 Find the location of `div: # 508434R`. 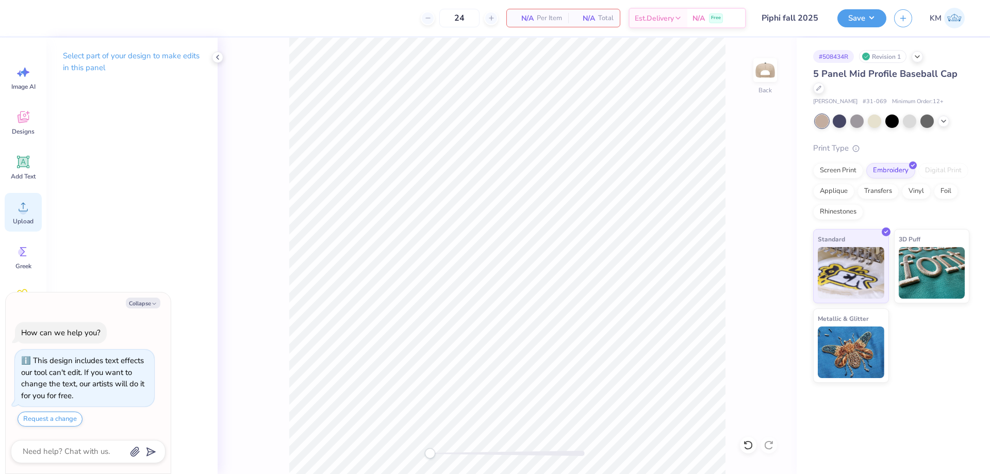

div: # 508434R is located at coordinates (834, 56).